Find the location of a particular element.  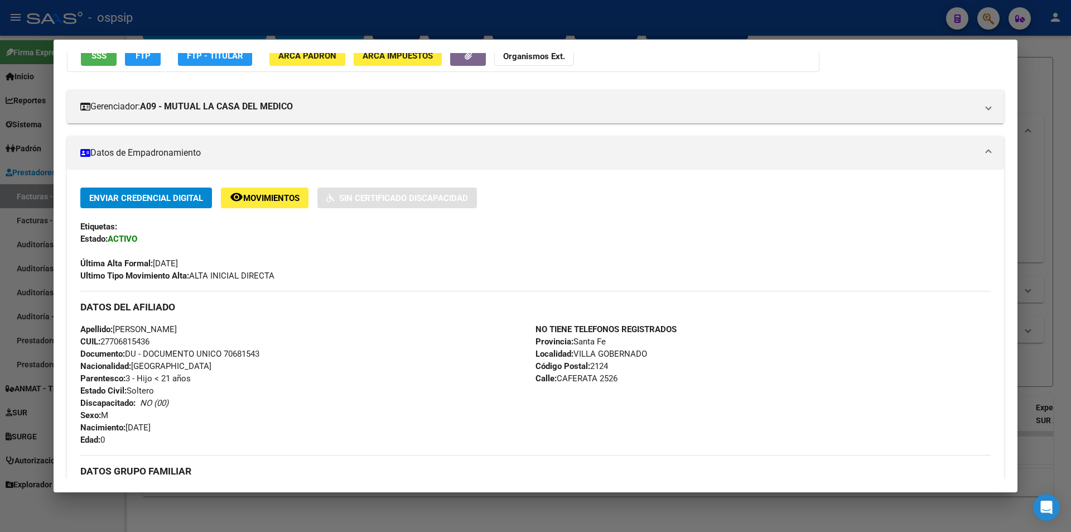

strong: Sexo: is located at coordinates (90, 415).